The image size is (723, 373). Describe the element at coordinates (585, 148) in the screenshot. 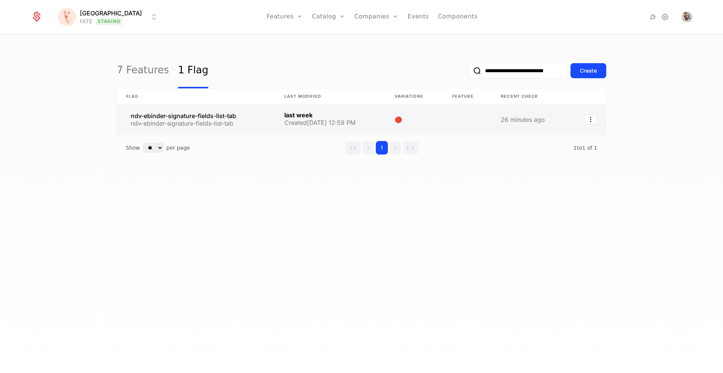

I see `span: 1` at that location.